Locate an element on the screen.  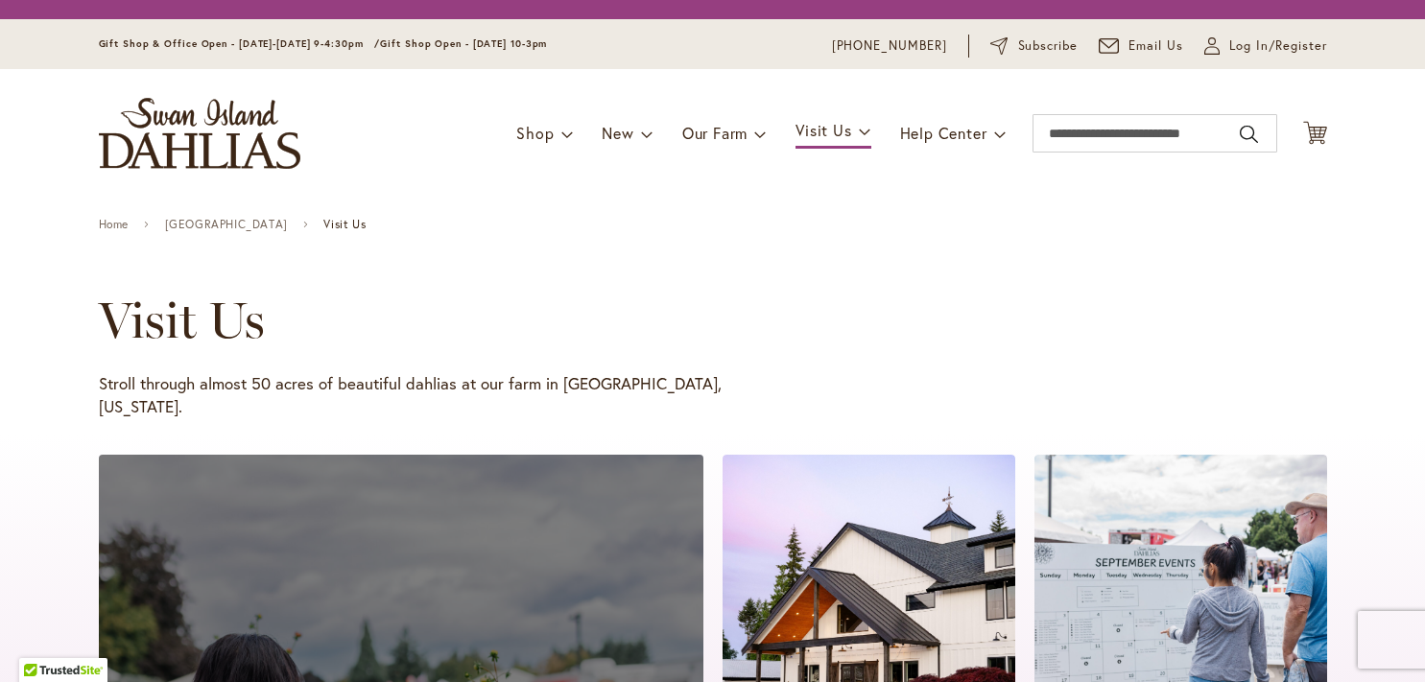
a: store logo is located at coordinates (200, 133).